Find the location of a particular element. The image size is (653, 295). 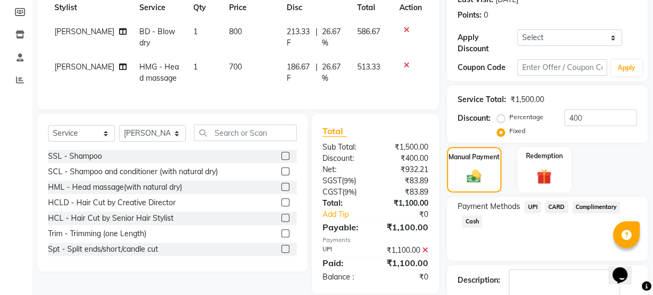

span: SGST is located at coordinates (332, 180).